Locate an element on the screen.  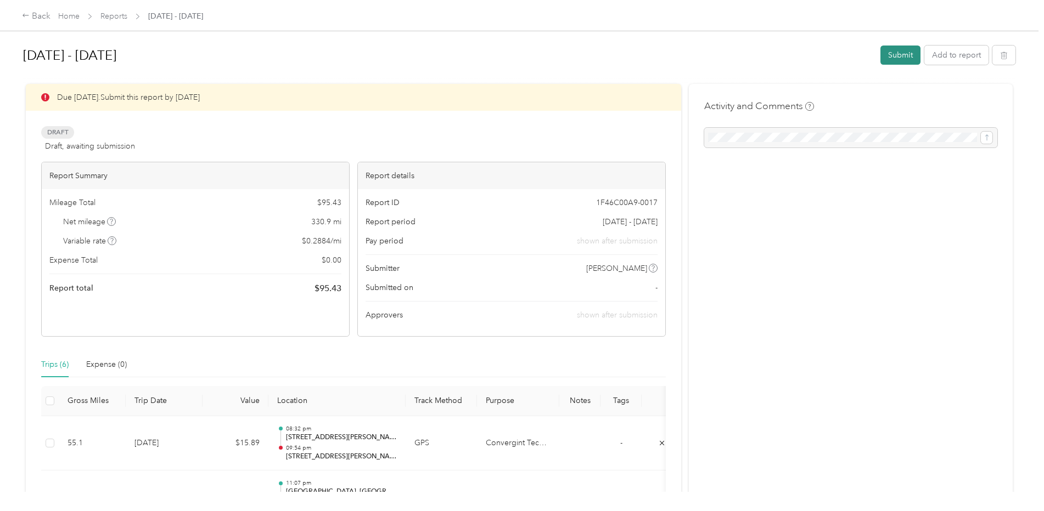
th: Gross Miles is located at coordinates (92, 401).